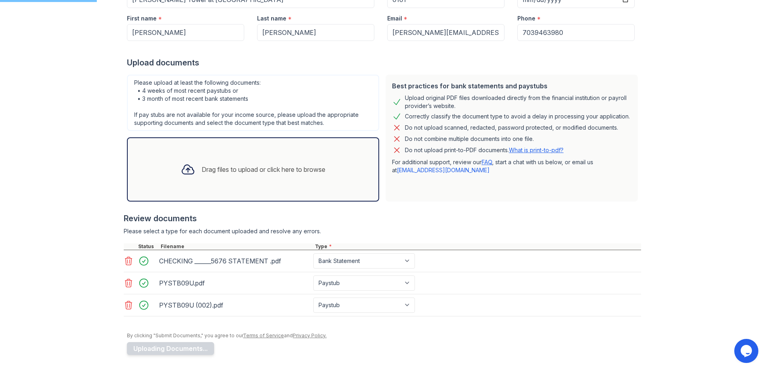 The height and width of the screenshot is (371, 768). I want to click on button: Uploading Documents..., so click(170, 349).